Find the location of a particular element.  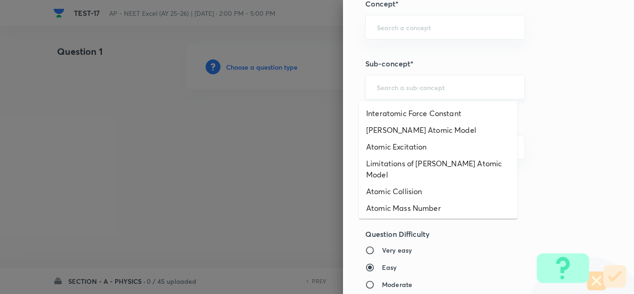

li: Interatomic Forces is located at coordinates (438, 225).